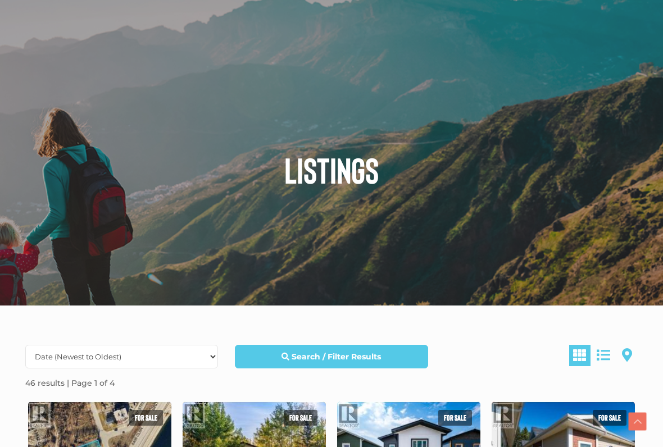 This screenshot has width=663, height=447. I want to click on a: Search / Filter Results, so click(331, 357).